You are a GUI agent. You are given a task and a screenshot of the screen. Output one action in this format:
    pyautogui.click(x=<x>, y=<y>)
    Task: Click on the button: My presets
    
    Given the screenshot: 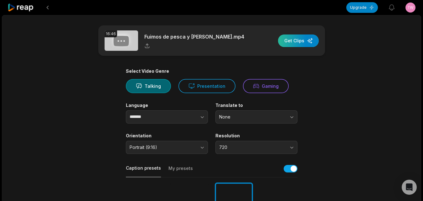 What is the action you would take?
    pyautogui.click(x=181, y=171)
    